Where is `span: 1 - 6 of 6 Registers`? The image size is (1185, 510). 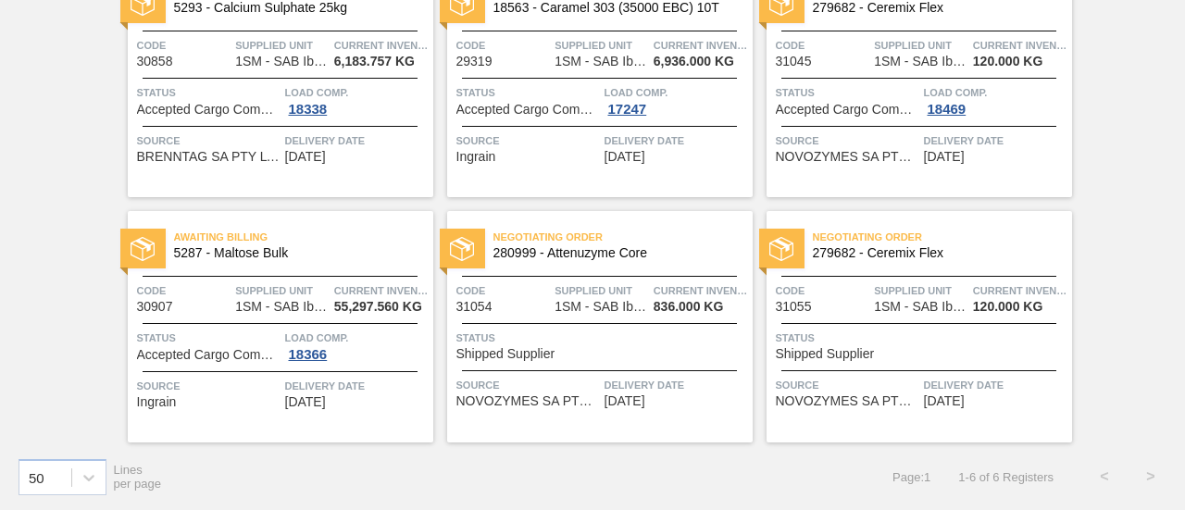
span: 1 - 6 of 6 Registers is located at coordinates (1005, 477).